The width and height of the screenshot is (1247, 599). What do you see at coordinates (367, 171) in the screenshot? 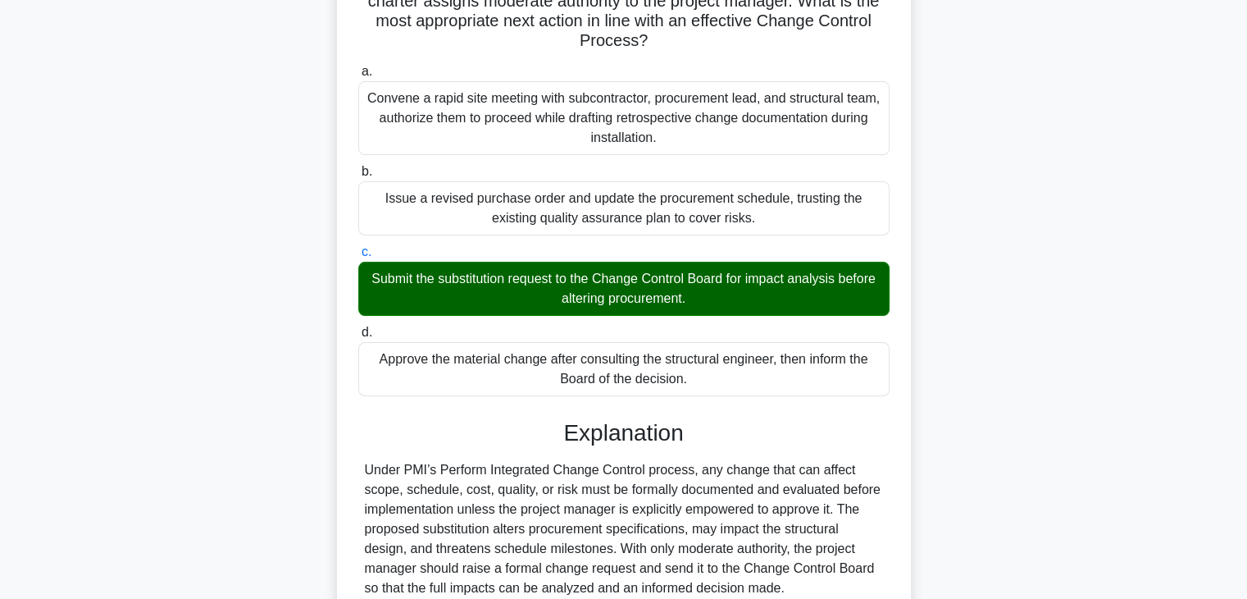
I see `span: b.` at bounding box center [367, 171].